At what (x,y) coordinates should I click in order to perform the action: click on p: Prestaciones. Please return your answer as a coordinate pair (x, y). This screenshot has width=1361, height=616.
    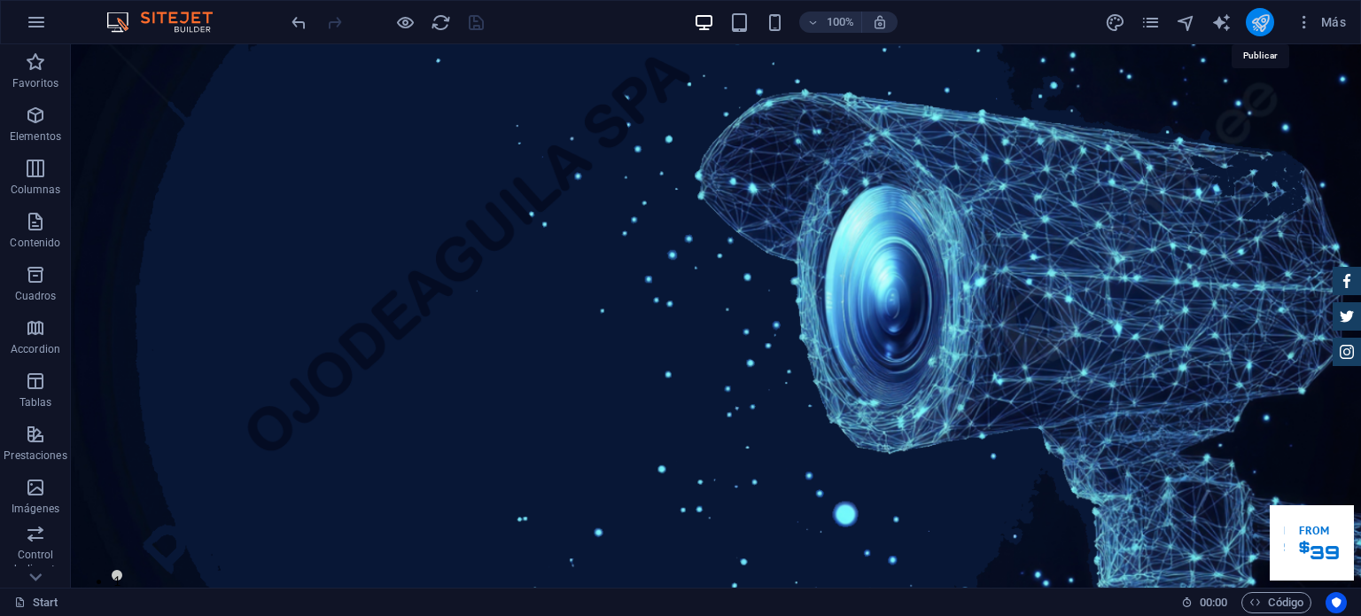
    Looking at the image, I should click on (35, 456).